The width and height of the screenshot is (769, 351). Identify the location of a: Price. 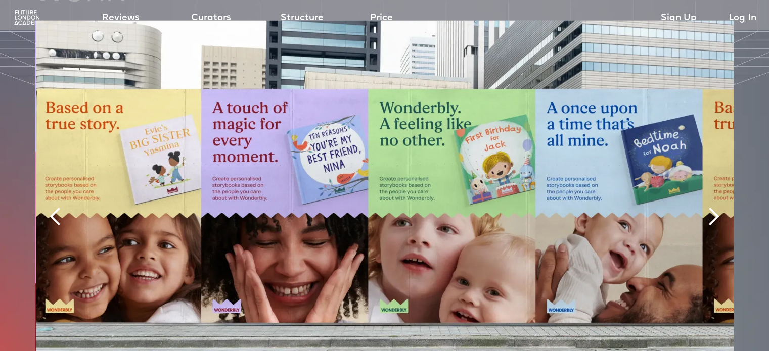
(381, 18).